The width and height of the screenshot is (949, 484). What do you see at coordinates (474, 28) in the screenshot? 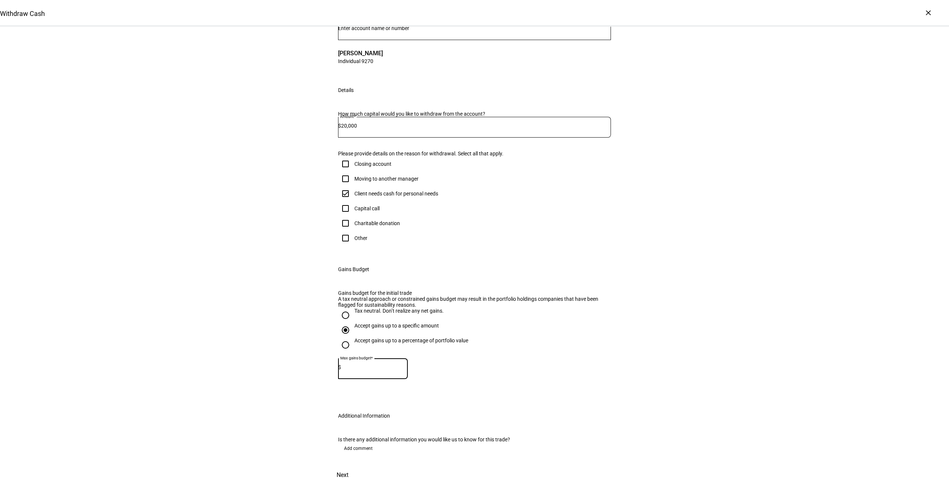
I see `input: Number` at bounding box center [474, 28].